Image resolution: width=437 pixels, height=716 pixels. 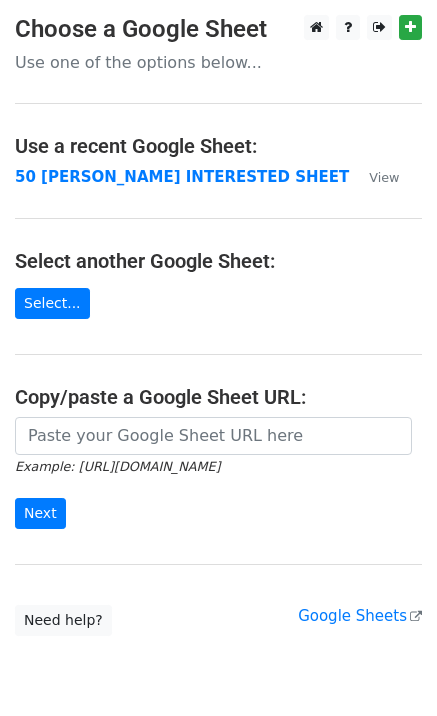 What do you see at coordinates (384, 177) in the screenshot?
I see `small: View` at bounding box center [384, 177].